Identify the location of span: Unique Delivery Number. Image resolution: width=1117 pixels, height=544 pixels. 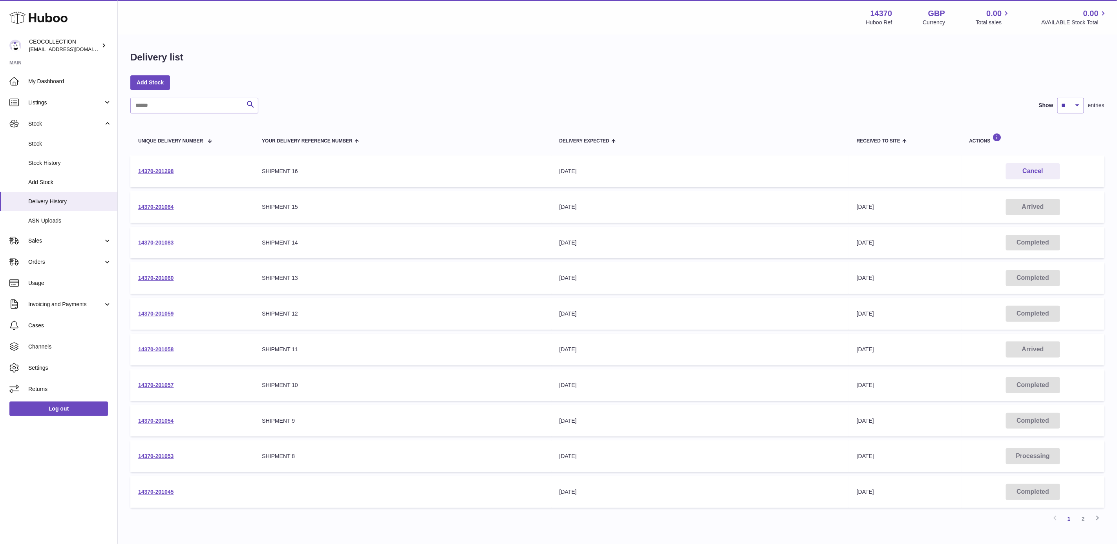
(170, 141).